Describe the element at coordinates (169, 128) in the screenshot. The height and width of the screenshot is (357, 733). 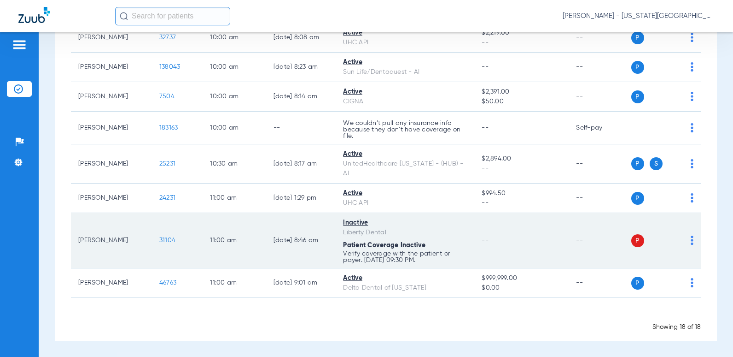
I see `span: 183163` at that location.